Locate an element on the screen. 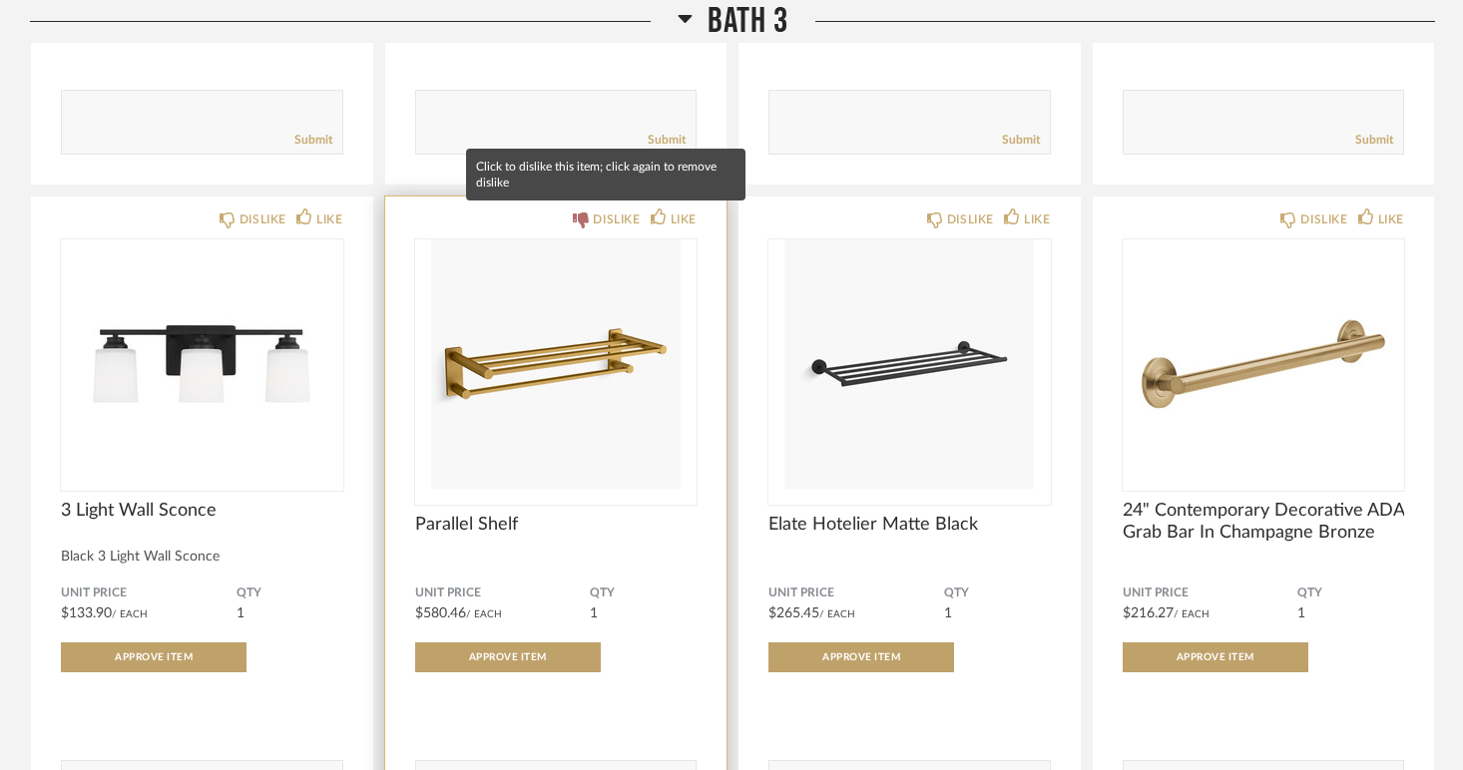 This screenshot has height=770, width=1463. span: 24" Contemporary Decorative ADA Grab Bar In Champagne Bronze is located at coordinates (1264, 522).